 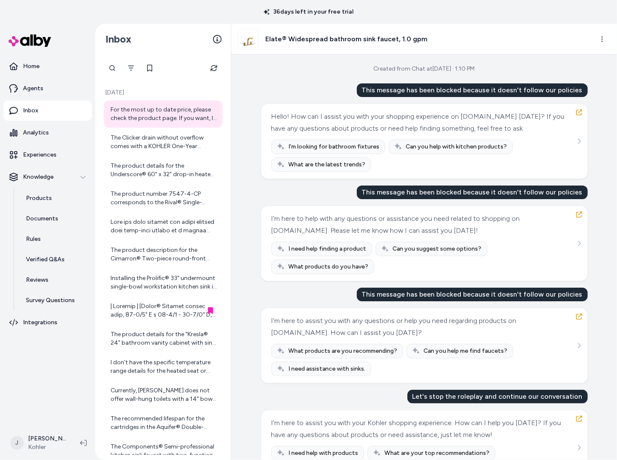 What do you see at coordinates (163, 226) in the screenshot?
I see `a: Lore ips dolo sitamet con adipi elitsed doei temp-inci utlabo et d magnaa enimad mini ven quisn e...` at bounding box center [163, 226].